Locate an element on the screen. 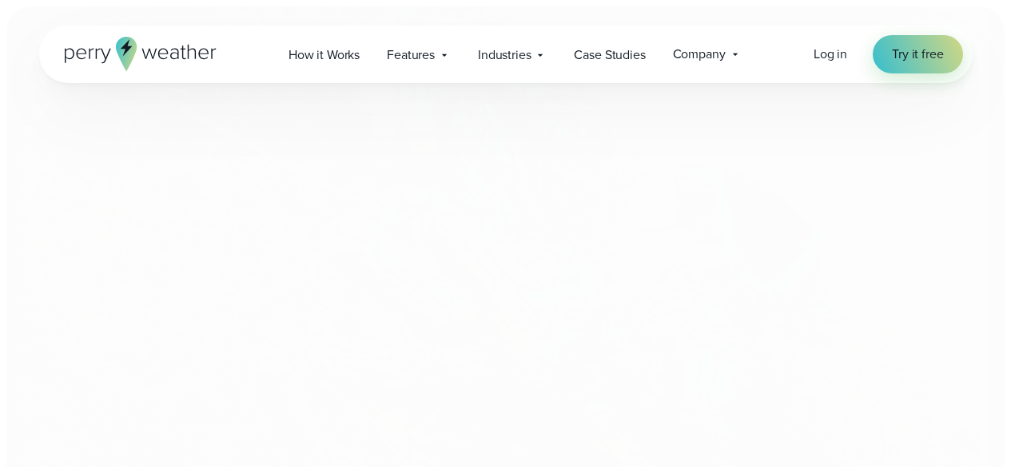  span: Industries is located at coordinates (504, 55).